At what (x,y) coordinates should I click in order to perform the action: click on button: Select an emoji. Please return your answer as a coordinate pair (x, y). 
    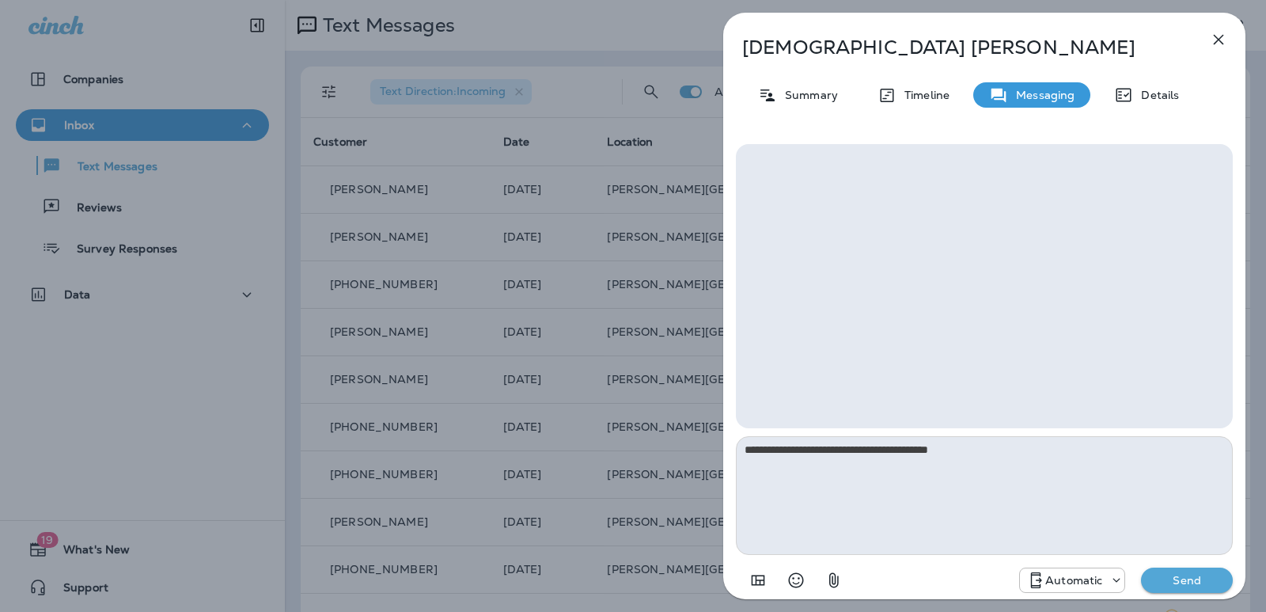
    Looking at the image, I should click on (796, 580).